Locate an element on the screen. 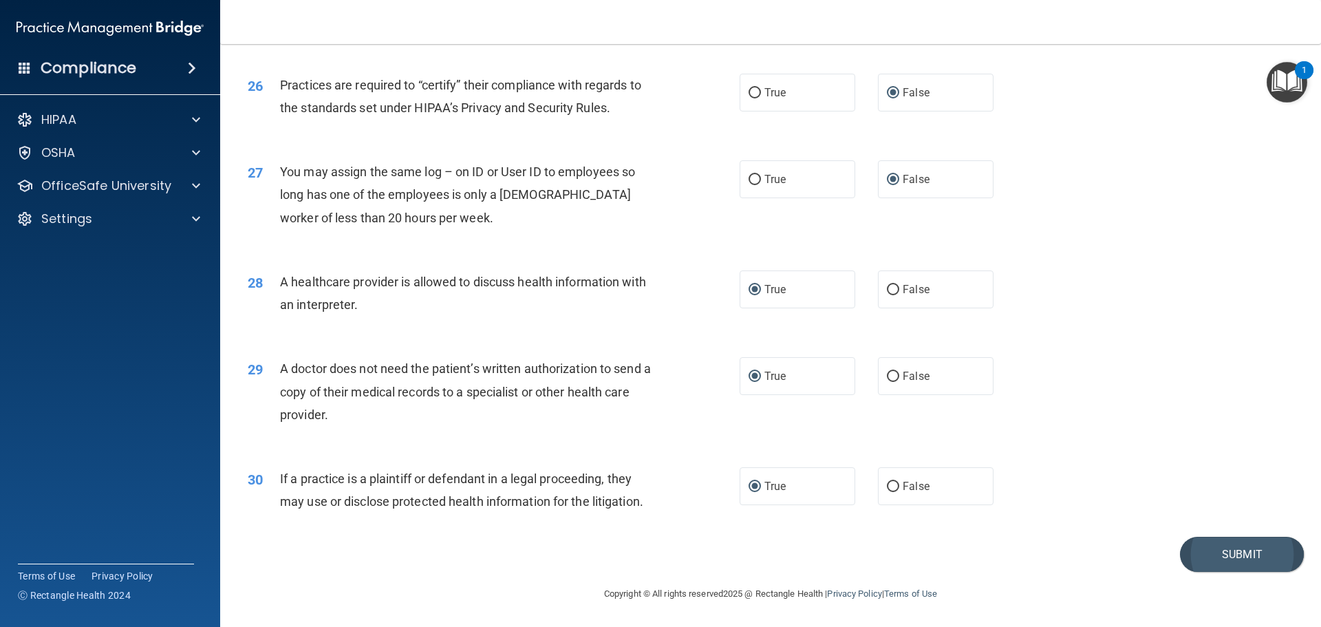 This screenshot has width=1321, height=627. span: A doctor does not need the patient’s written authorization to send a copy of their medical record... is located at coordinates (465, 391).